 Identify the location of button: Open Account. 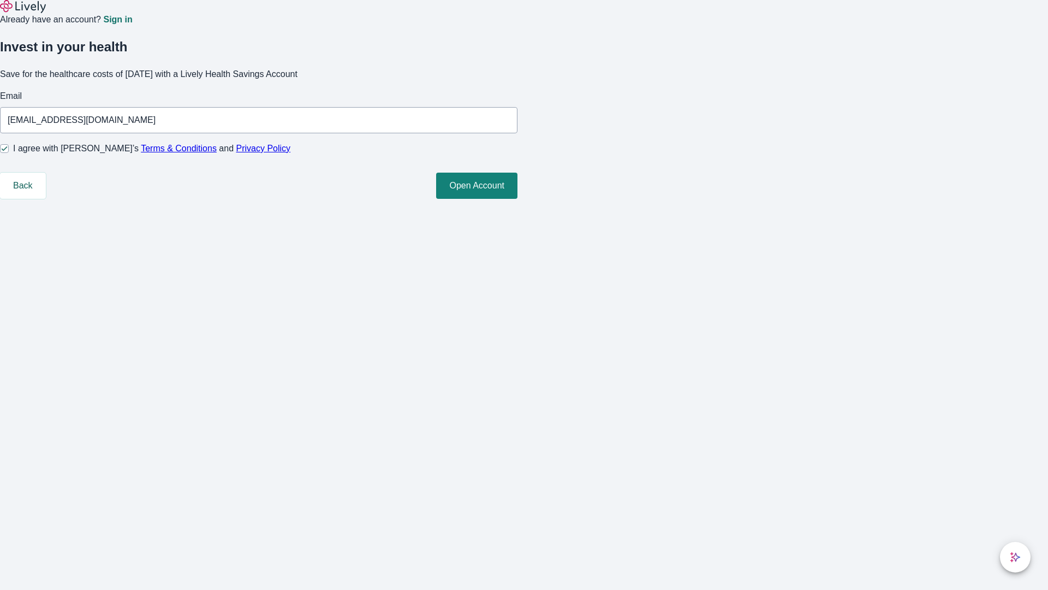
(477, 186).